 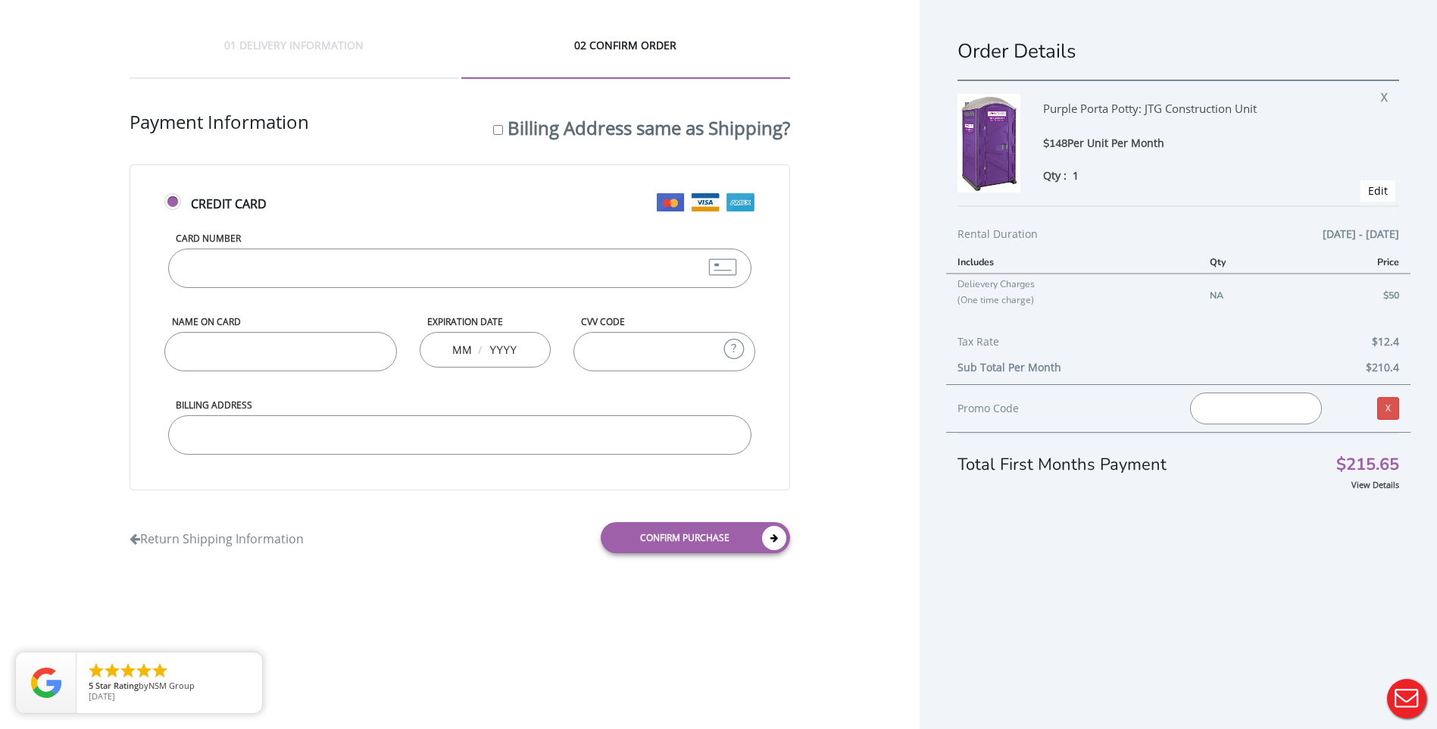 What do you see at coordinates (294, 58) in the screenshot?
I see `div: 01 DELIVERY INFORMATION` at bounding box center [294, 58].